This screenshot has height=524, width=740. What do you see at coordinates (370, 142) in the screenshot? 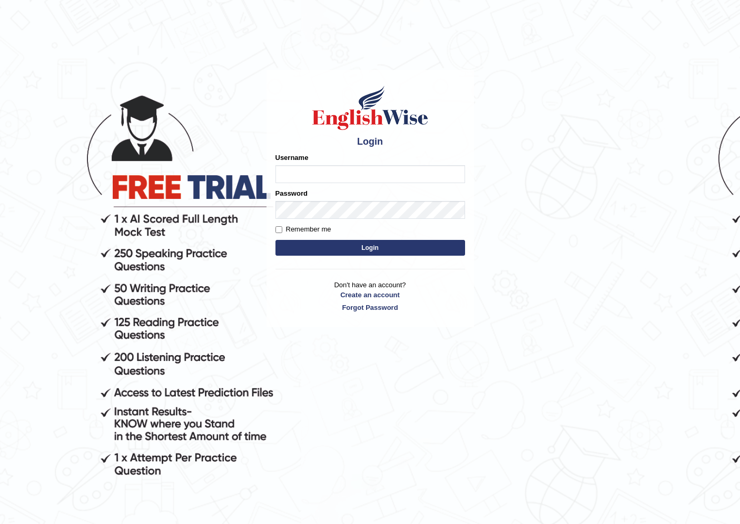
I see `h4: Login` at bounding box center [370, 142].